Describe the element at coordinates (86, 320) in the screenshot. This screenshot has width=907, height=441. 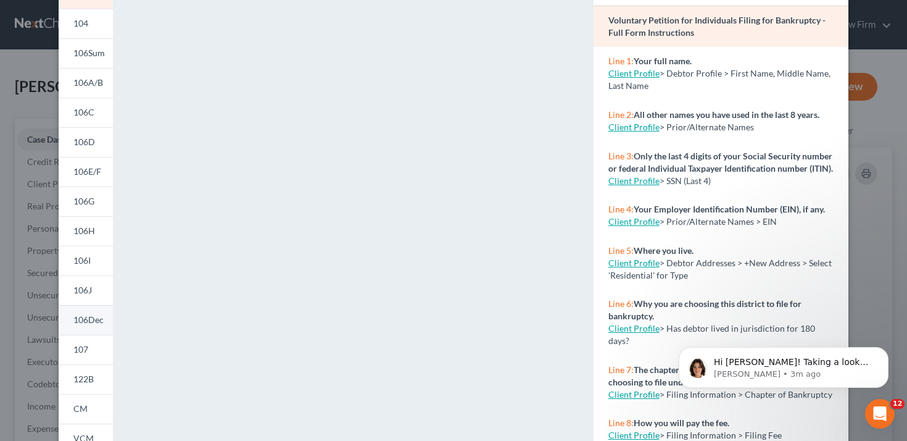
I see `a: 106Dec` at that location.